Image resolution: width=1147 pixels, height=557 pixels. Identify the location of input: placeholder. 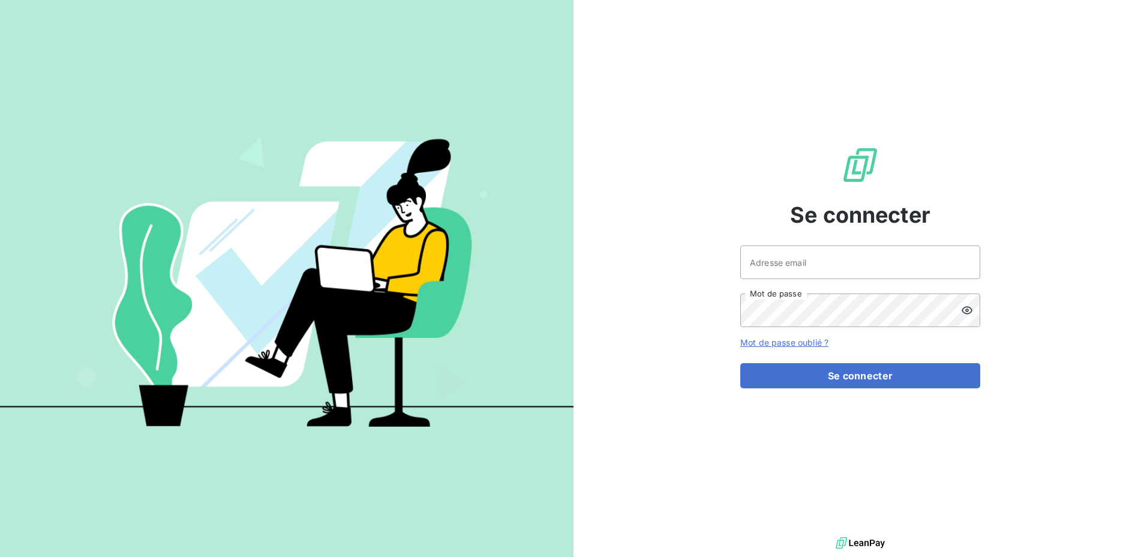
(861, 262).